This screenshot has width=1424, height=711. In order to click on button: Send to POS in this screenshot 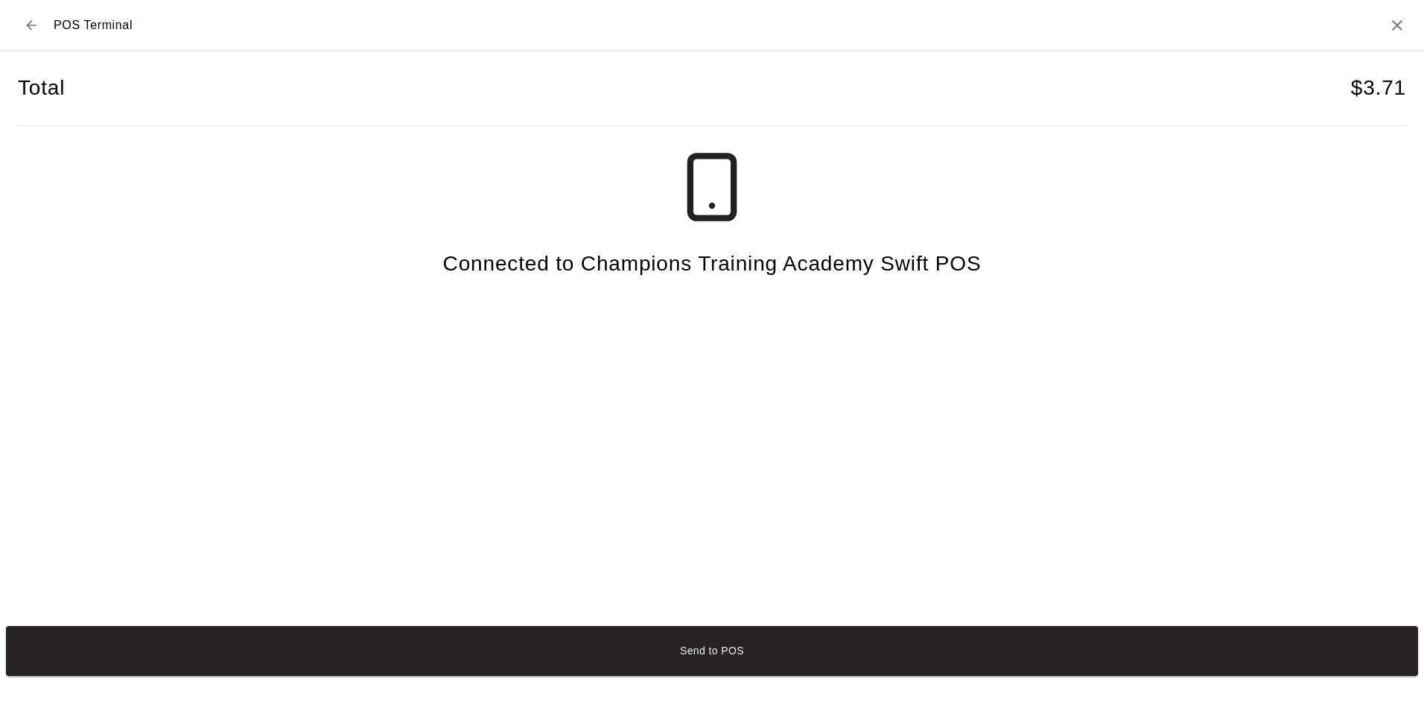, I will do `click(712, 650)`.